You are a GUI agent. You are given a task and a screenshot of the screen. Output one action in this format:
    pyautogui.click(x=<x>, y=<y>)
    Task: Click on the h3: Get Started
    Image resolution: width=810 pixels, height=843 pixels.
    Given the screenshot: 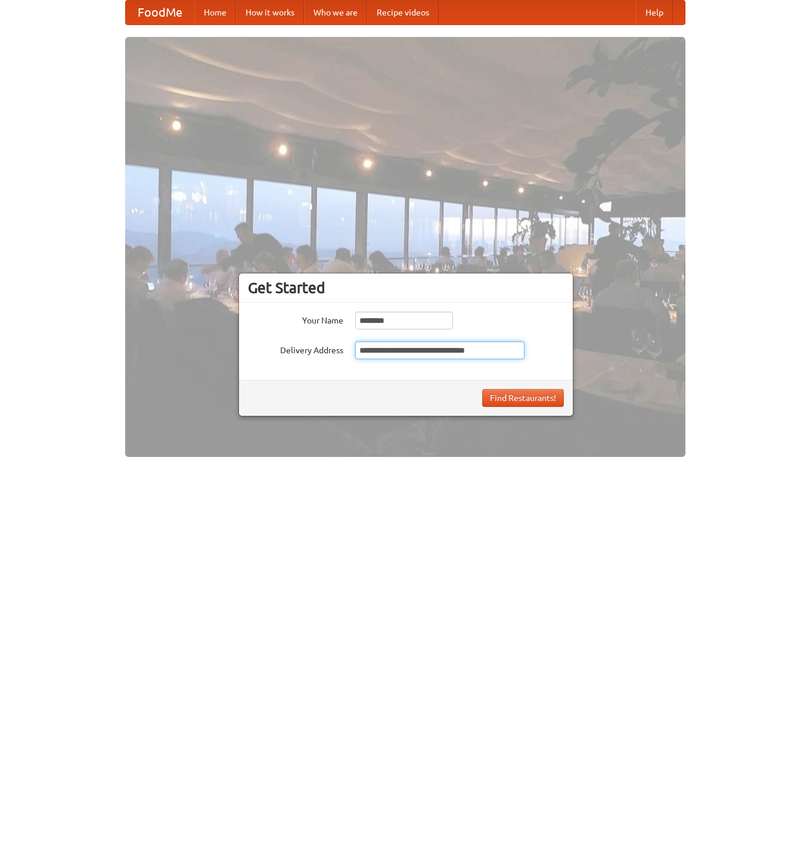 What is the action you would take?
    pyautogui.click(x=406, y=288)
    